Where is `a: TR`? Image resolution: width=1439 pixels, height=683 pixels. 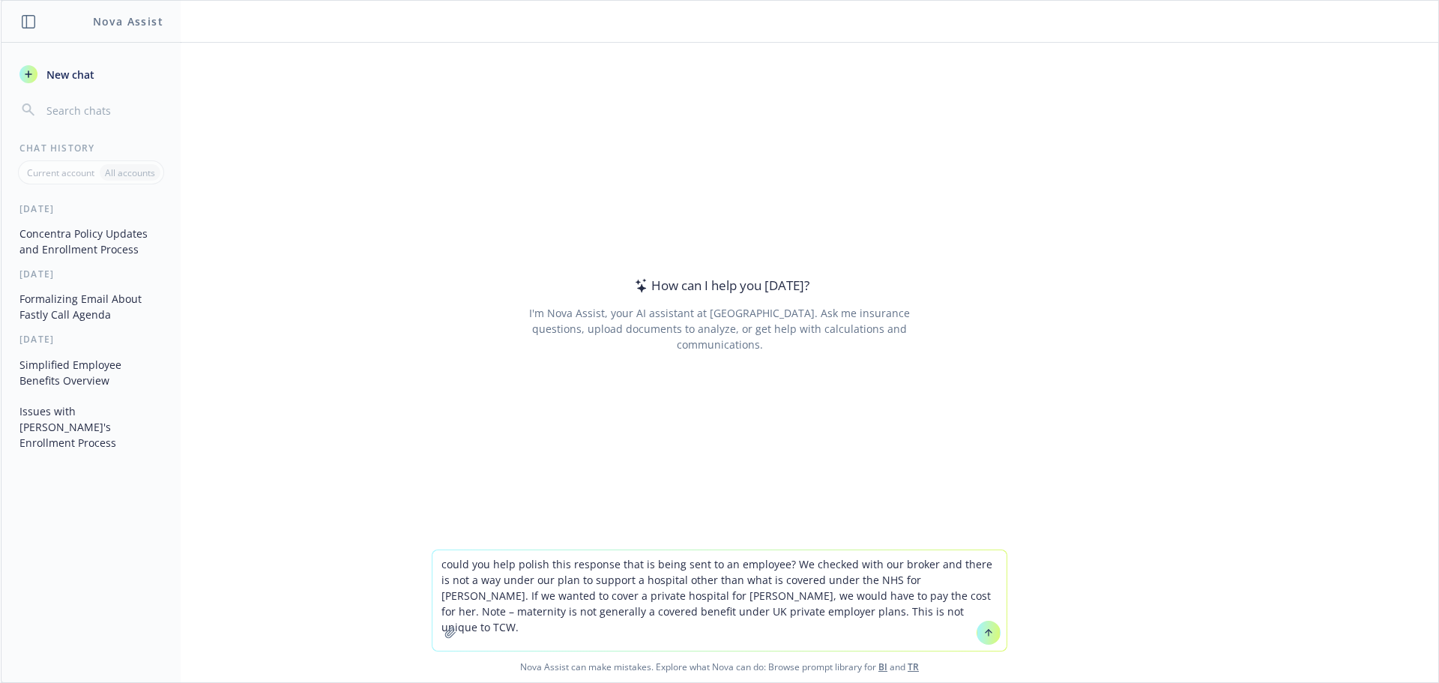 a: TR is located at coordinates (913, 666).